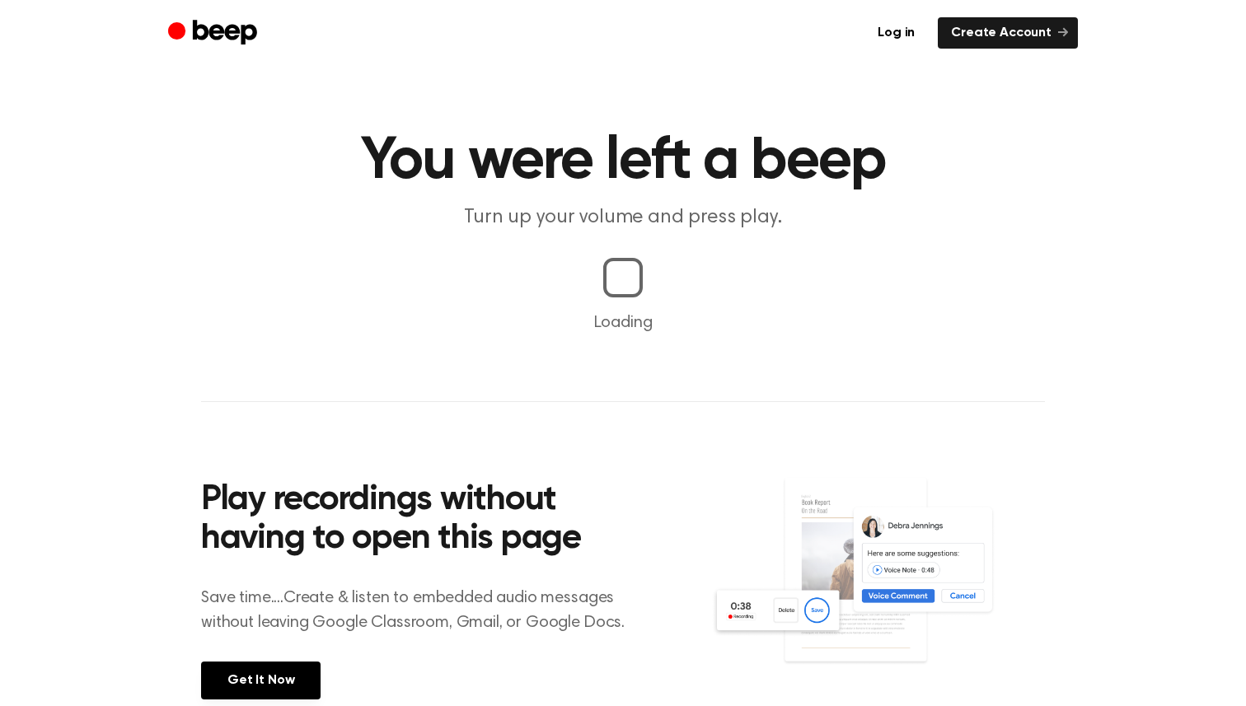 This screenshot has height=706, width=1246. What do you see at coordinates (896, 33) in the screenshot?
I see `a: Log in` at bounding box center [896, 33].